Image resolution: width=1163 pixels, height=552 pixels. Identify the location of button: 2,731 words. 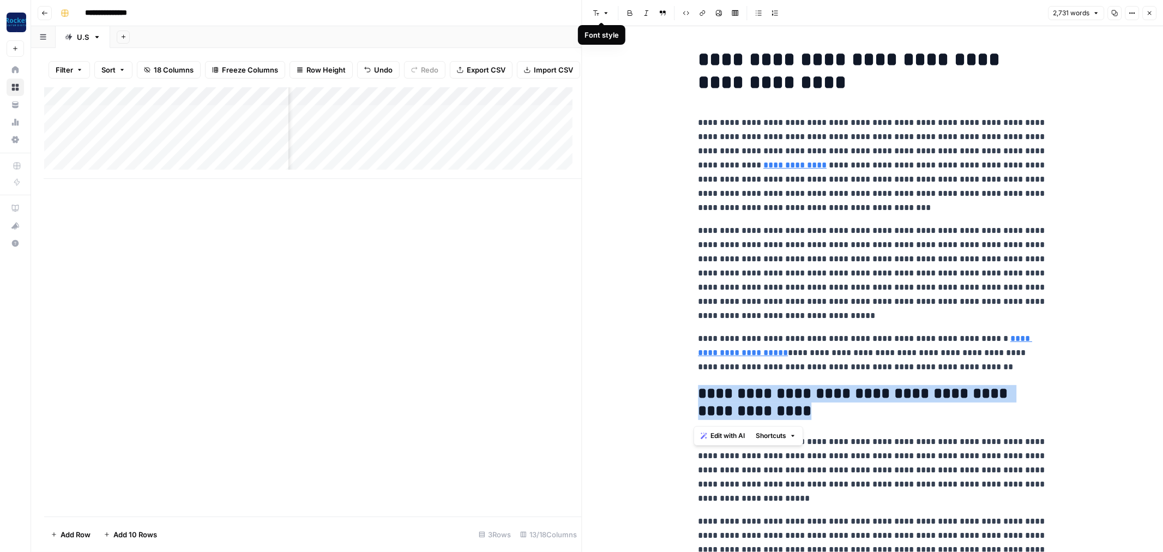
(1076, 13).